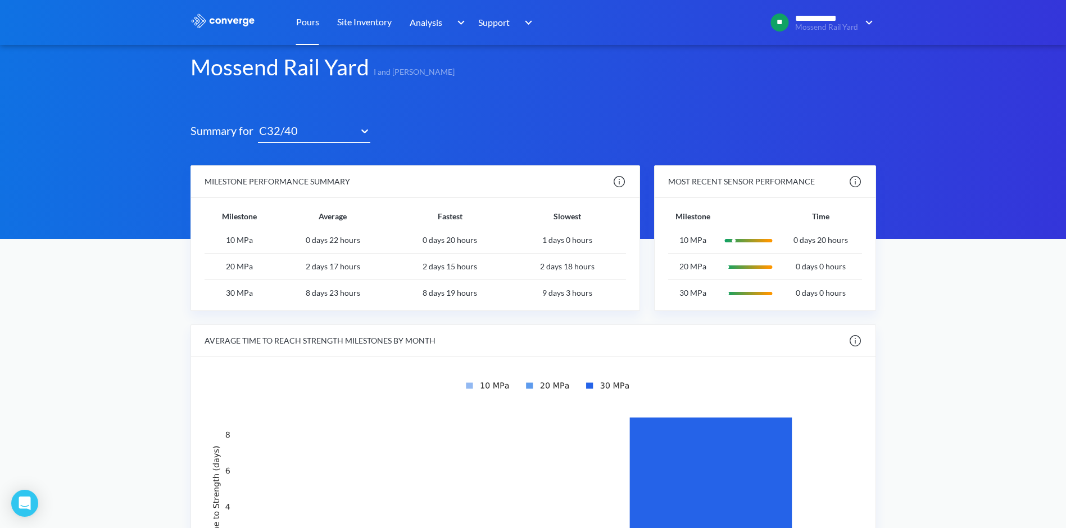 The image size is (1066, 528). I want to click on span: Mossend Rail Yard, so click(827, 27).